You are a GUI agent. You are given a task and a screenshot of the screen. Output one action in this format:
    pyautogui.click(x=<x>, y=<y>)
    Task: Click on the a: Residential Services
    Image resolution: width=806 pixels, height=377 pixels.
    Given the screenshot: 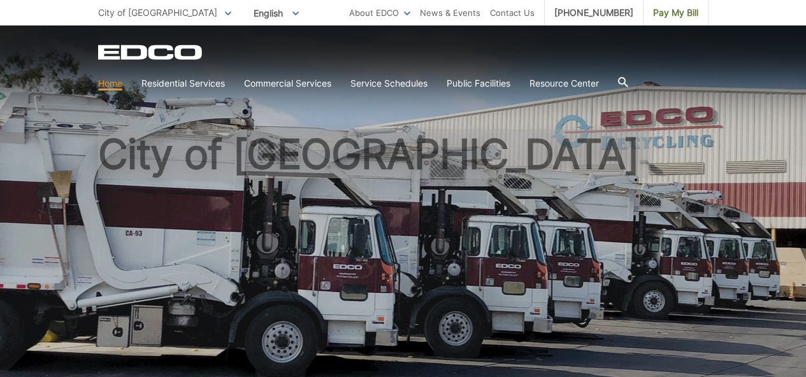 What is the action you would take?
    pyautogui.click(x=183, y=83)
    